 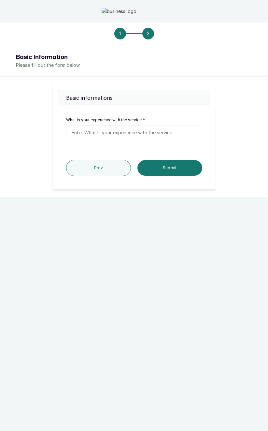 I want to click on p: Basic informations, so click(x=134, y=98).